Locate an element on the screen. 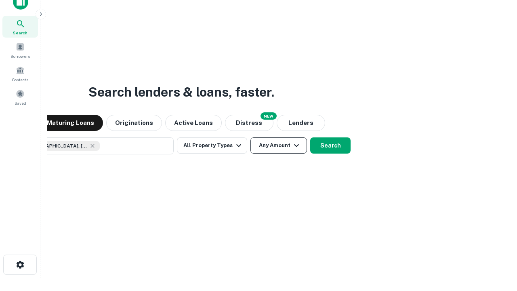  a: Search is located at coordinates (20, 27).